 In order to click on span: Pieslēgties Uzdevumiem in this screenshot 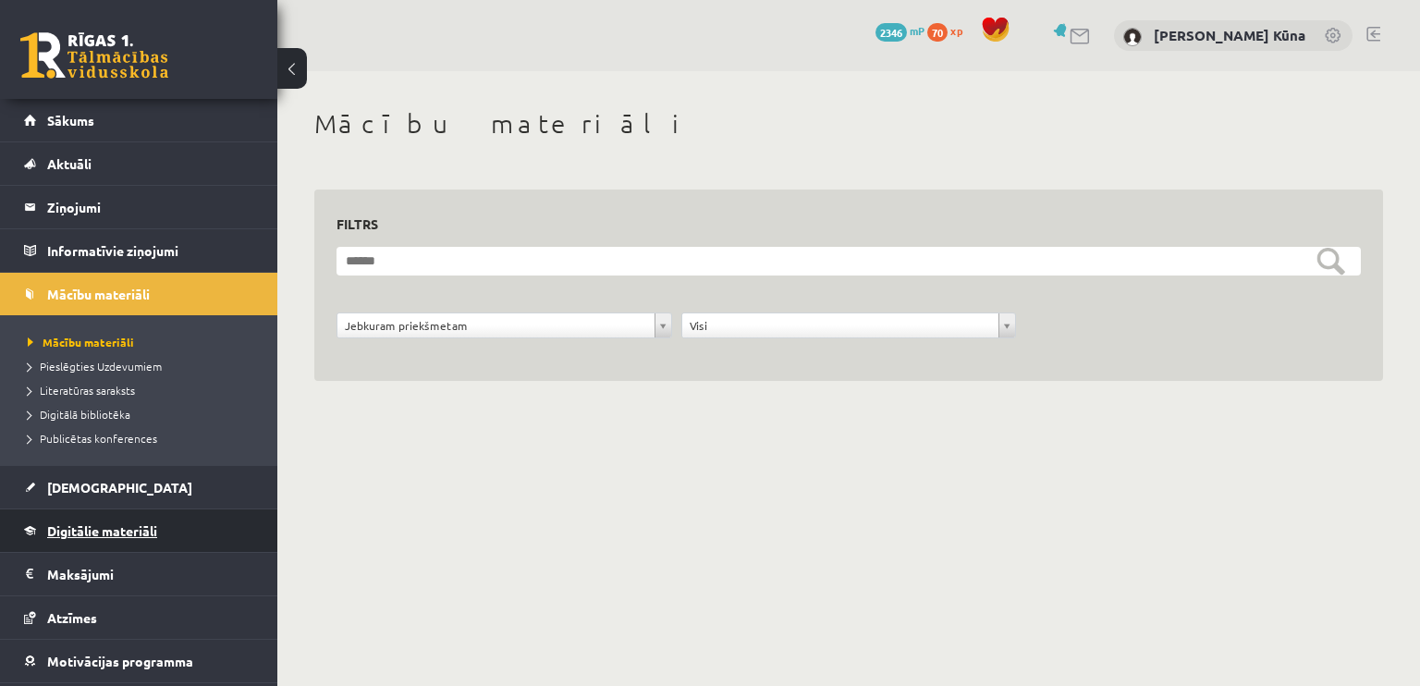, I will do `click(94, 366)`.